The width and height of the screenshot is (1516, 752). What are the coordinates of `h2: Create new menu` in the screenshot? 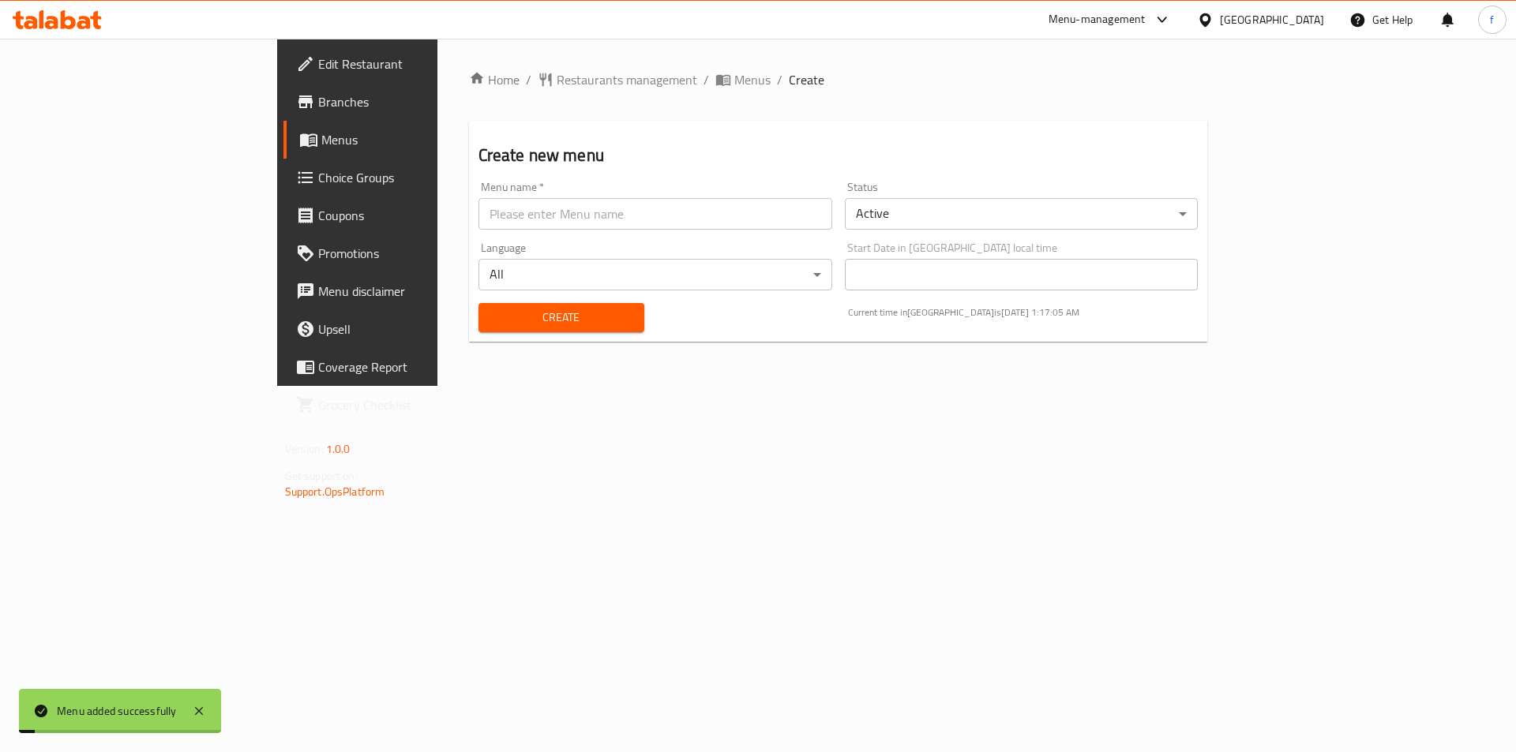 It's located at (838, 156).